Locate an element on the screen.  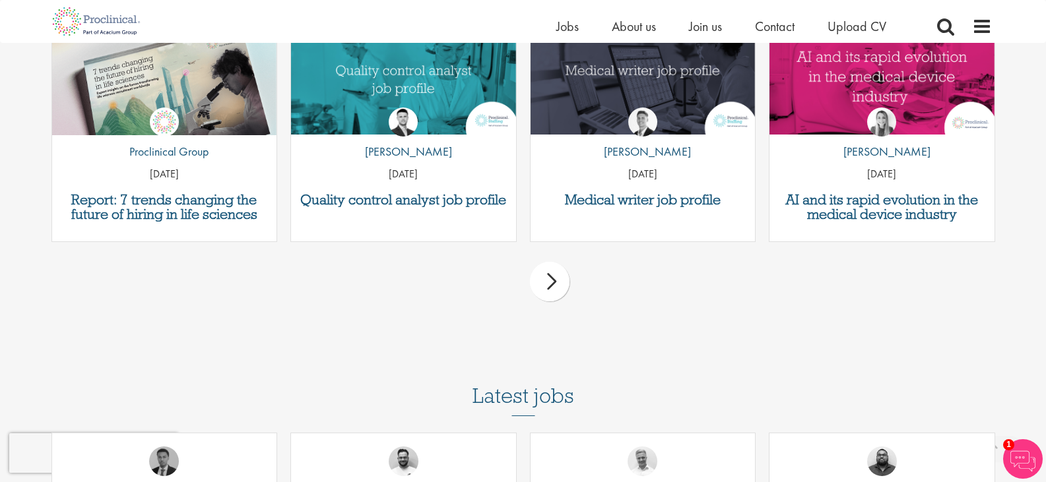
a: Emile De Beer is located at coordinates (403, 461).